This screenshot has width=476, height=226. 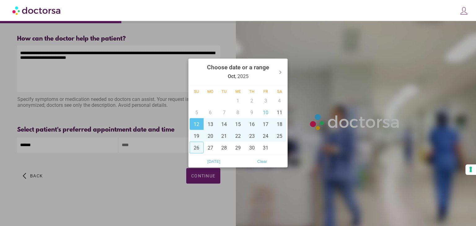 I want to click on div: 7, so click(x=224, y=113).